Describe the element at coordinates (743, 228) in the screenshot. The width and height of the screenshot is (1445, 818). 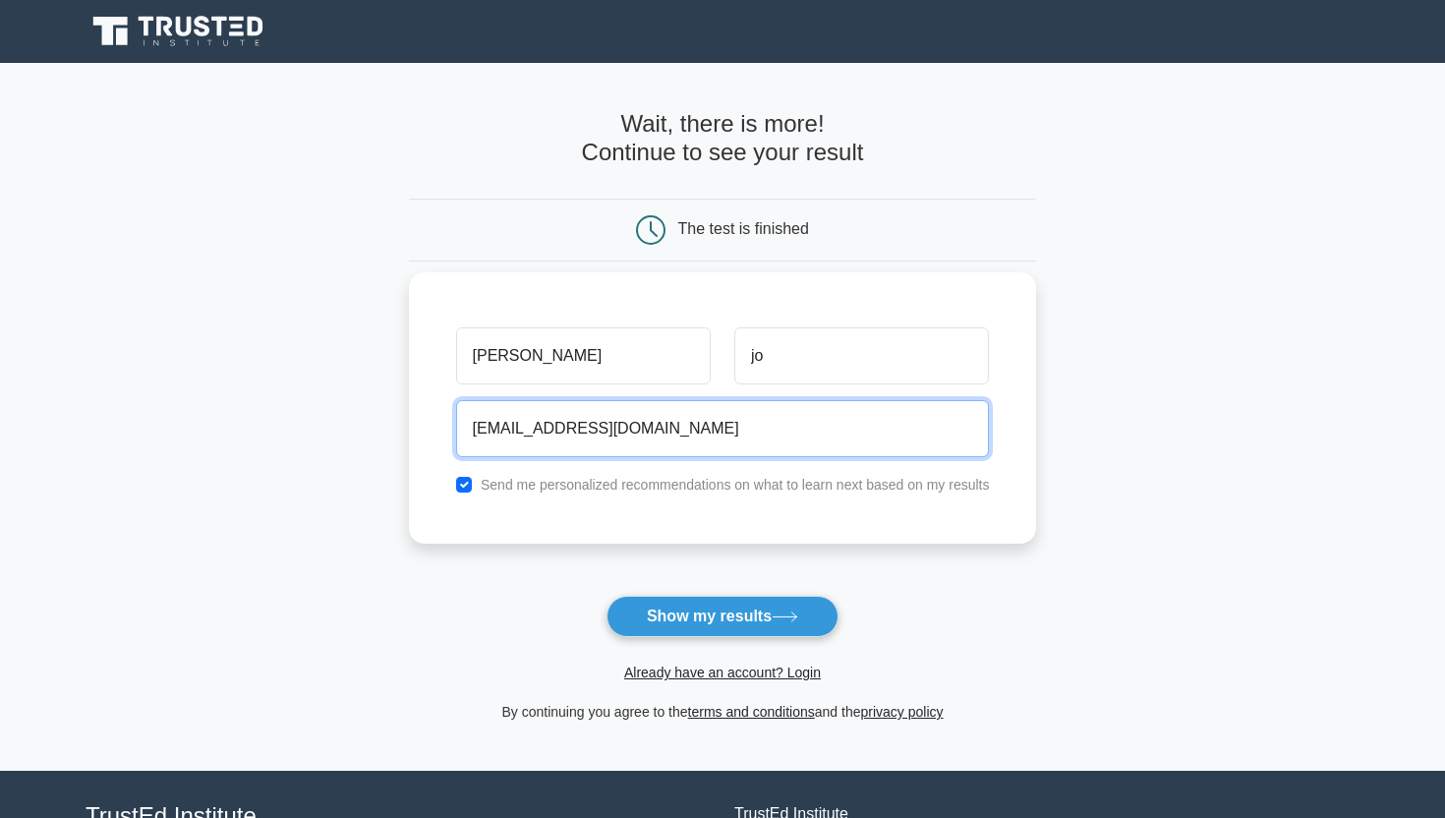
I see `div: The test is finished` at that location.